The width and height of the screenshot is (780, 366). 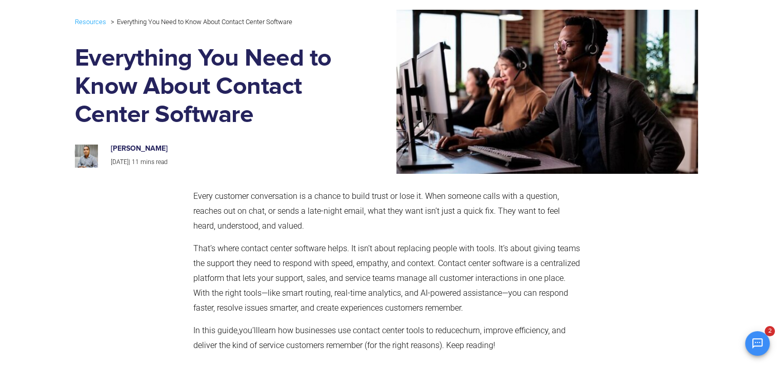 I want to click on span: Every customer conversation is a chance to build trust or lose it. When someone calls with a ques..., so click(x=376, y=211).